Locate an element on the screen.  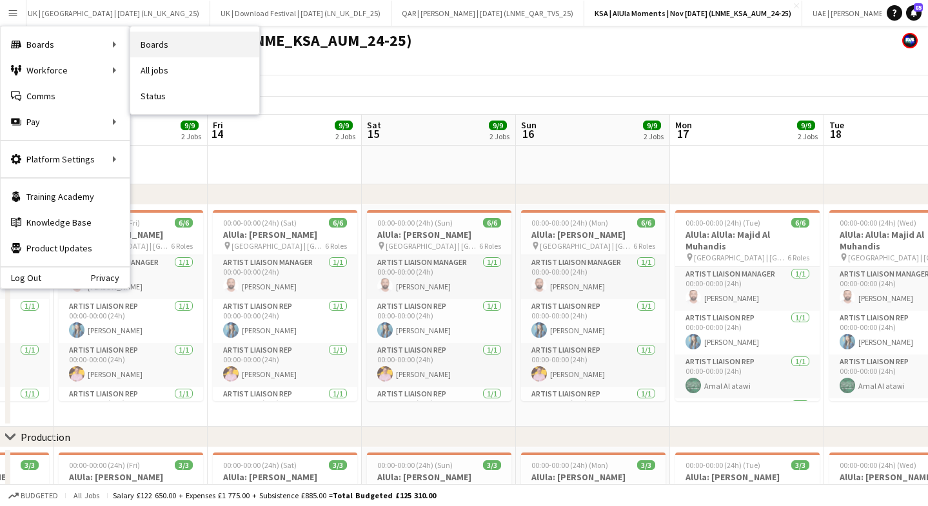
div: Salary £122 650.00 + Expenses £1 775.00 + Subsistence £885.00 = is located at coordinates (274, 495).